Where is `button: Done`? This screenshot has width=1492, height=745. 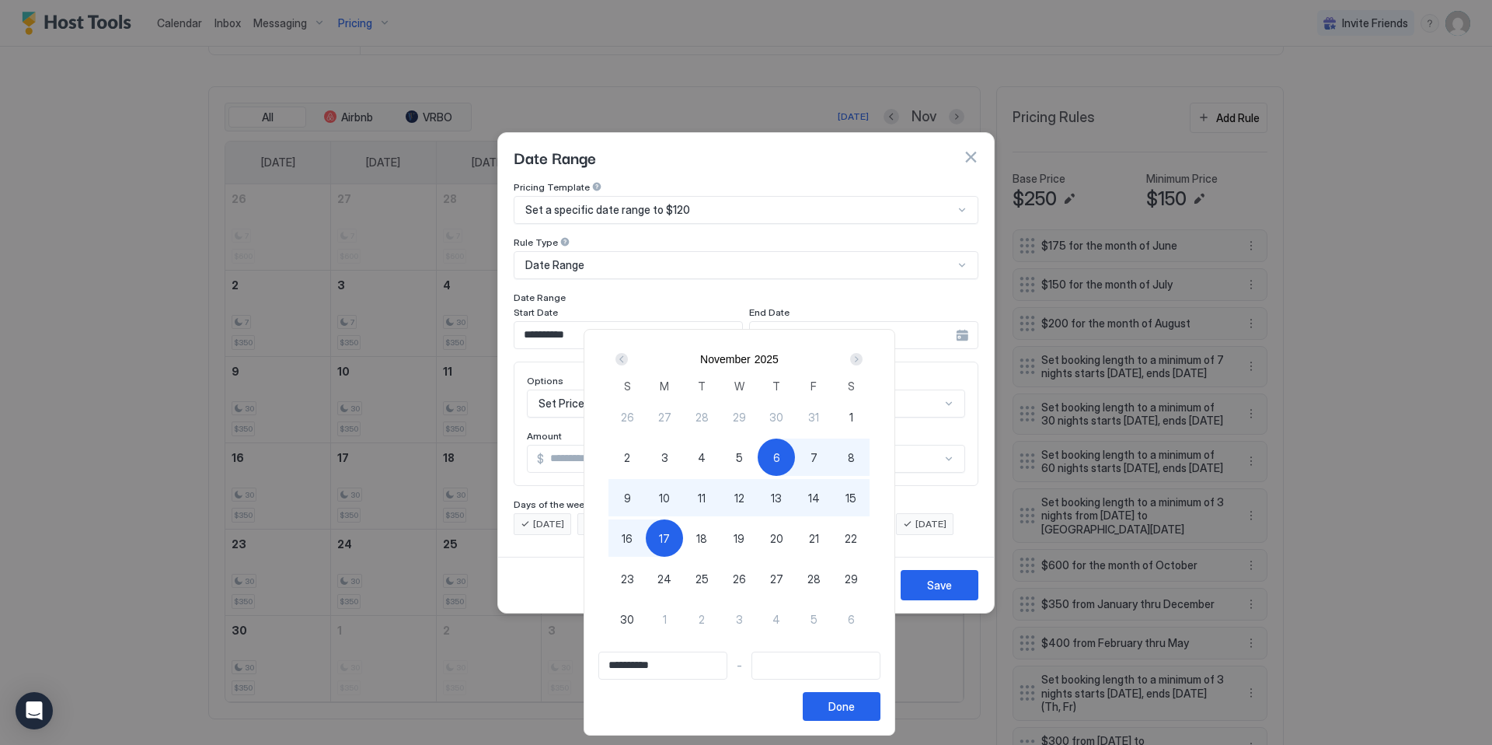 button: Done is located at coordinates (842, 706).